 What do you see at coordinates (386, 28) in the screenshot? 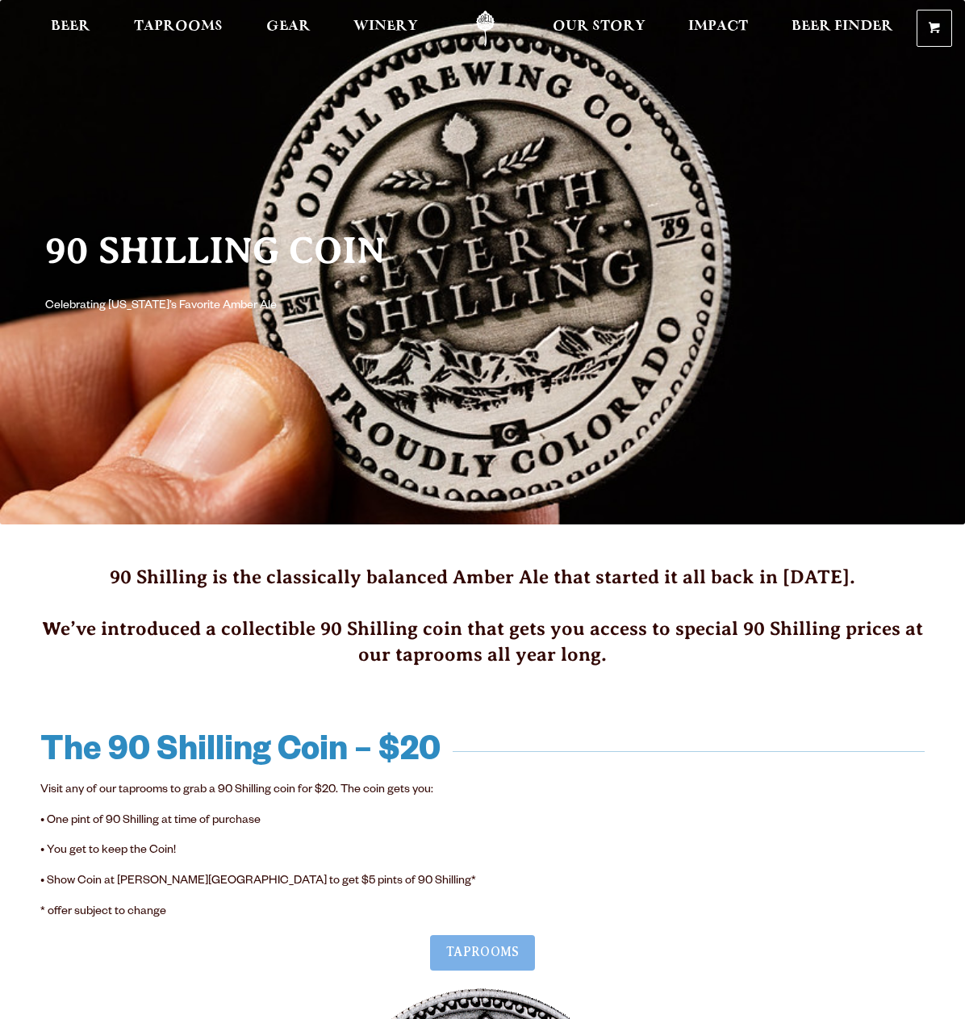
I see `a: Winery` at bounding box center [386, 28].